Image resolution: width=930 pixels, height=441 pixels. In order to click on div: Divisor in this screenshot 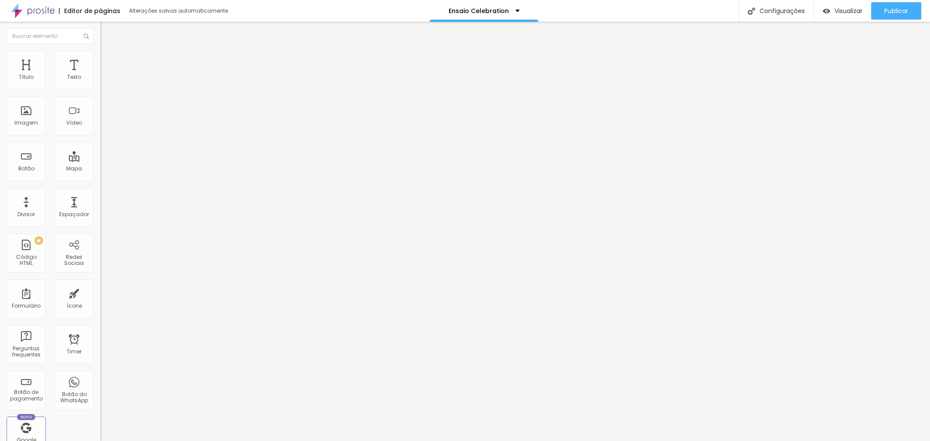, I will do `click(26, 215)`.